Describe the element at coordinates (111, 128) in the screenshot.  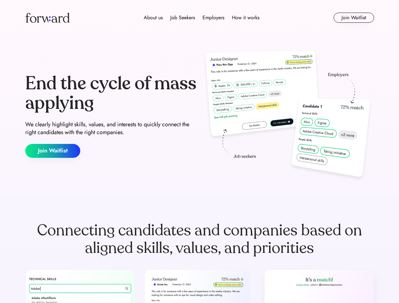
I see `div: We clearly highlight skills, values, and interests to quickly connect the right candidates with t...` at that location.